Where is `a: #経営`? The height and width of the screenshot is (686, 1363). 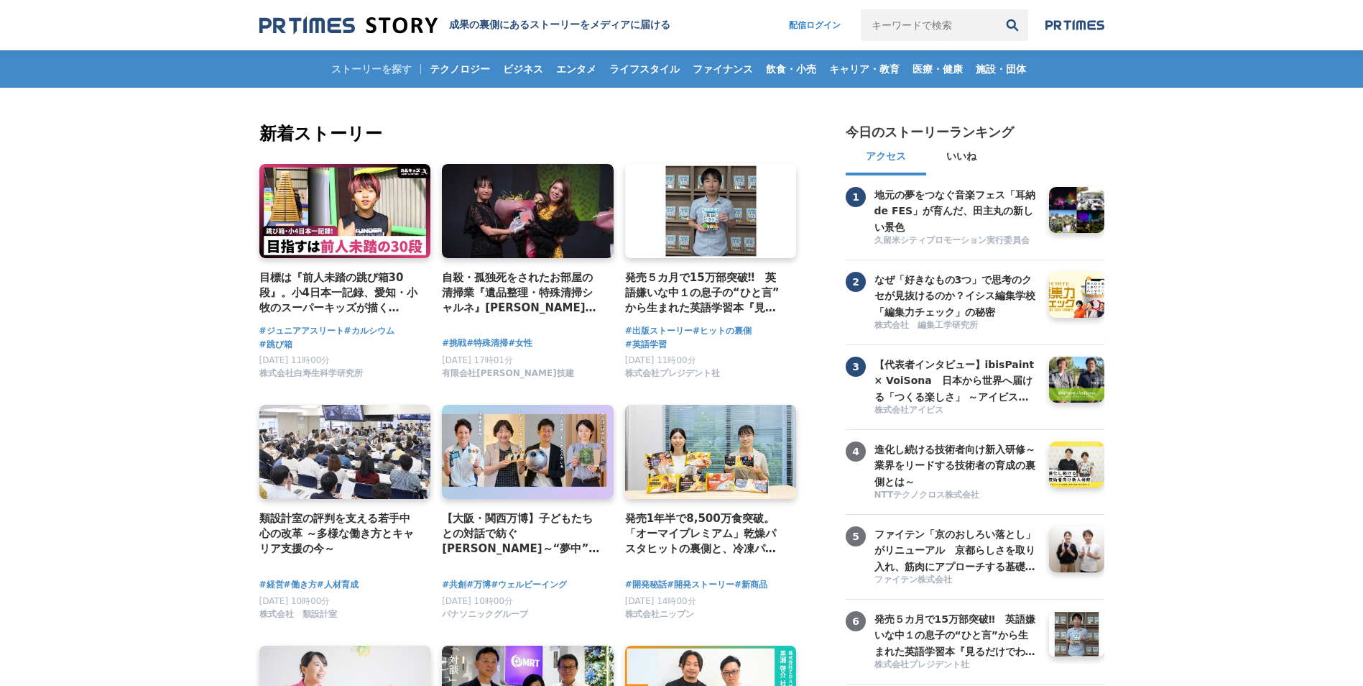 a: #経営 is located at coordinates (272, 584).